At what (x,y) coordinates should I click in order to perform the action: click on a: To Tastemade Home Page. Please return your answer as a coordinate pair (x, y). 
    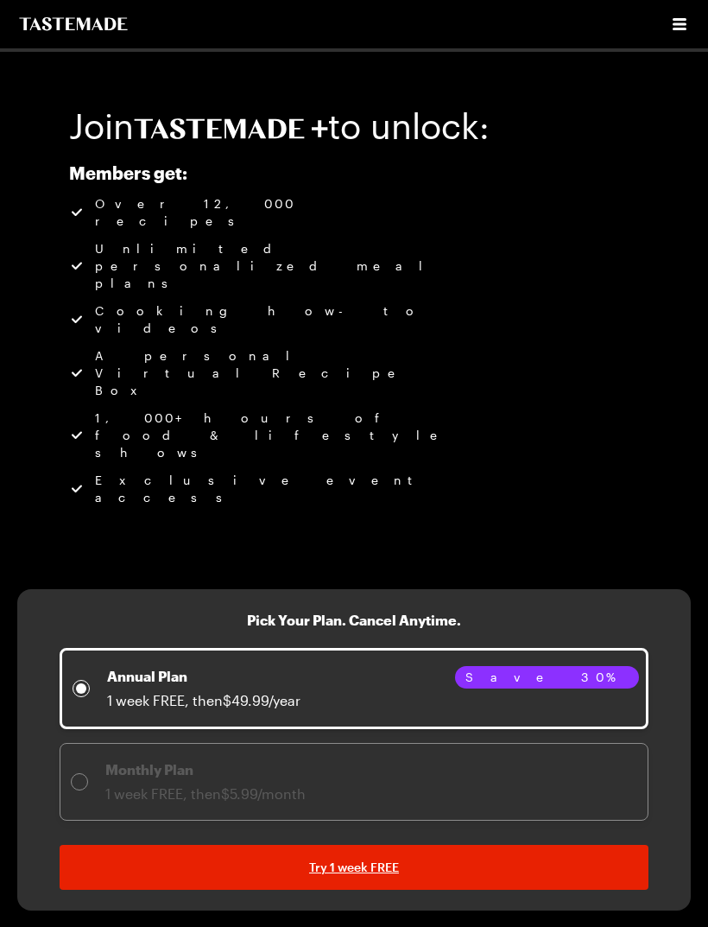
    Looking at the image, I should click on (73, 24).